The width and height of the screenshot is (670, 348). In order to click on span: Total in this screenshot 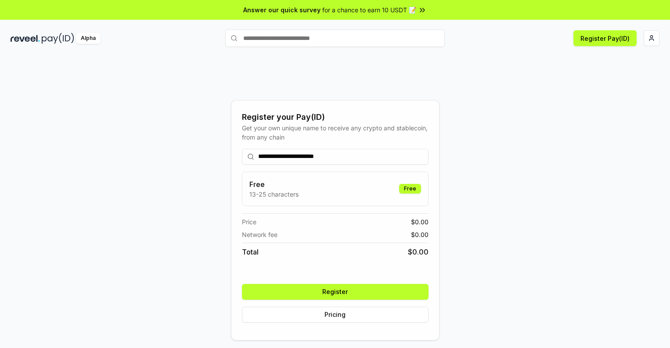, I will do `click(250, 252)`.